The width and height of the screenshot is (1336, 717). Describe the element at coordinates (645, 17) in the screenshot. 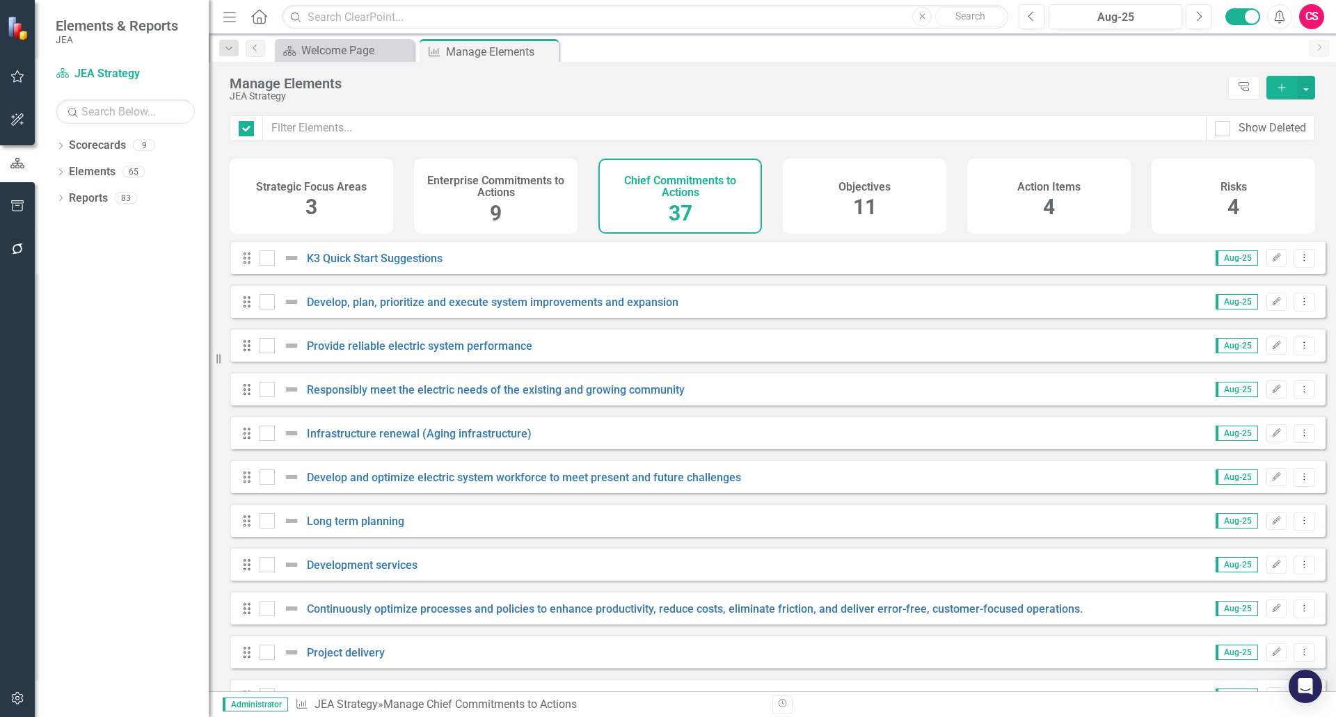

I see `input: Search ClearPoint...` at that location.